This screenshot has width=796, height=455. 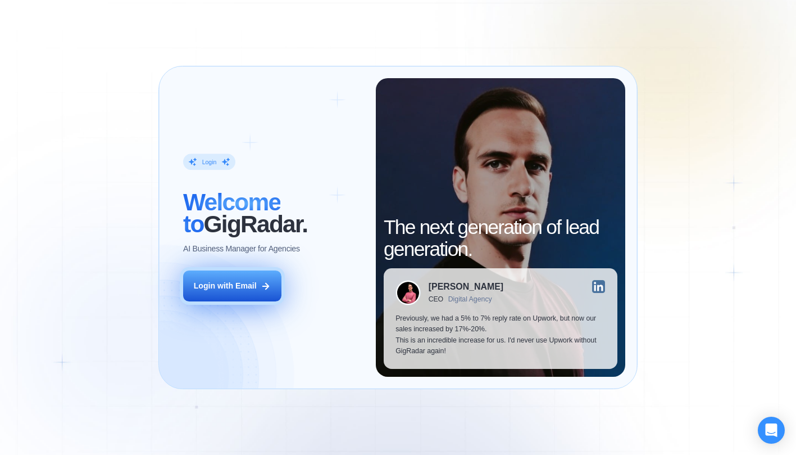 What do you see at coordinates (242, 249) in the screenshot?
I see `p: AI Business Manager for Agencies` at bounding box center [242, 249].